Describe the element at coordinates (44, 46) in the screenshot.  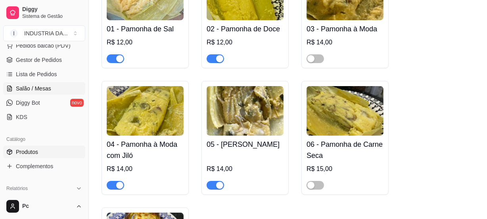
I see `button: Pedidos balcão (PDV)` at that location.